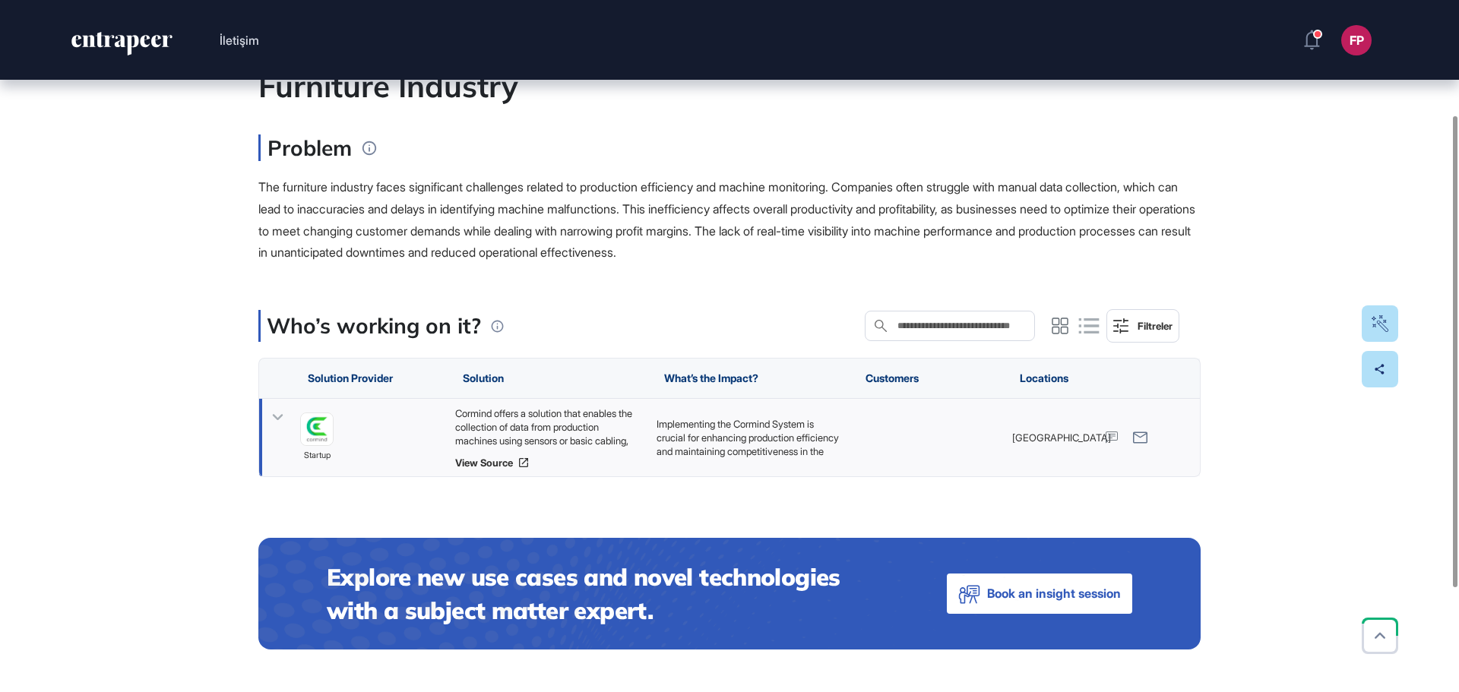  I want to click on h4: Explore new use cases and novel technologies with a subject matter expert., so click(606, 593).